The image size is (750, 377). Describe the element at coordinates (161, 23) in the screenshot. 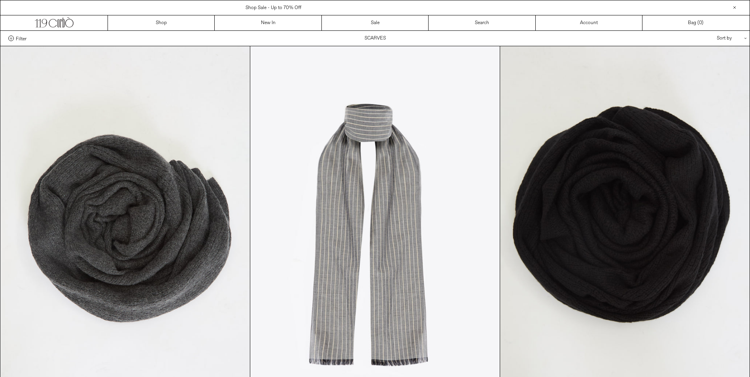

I see `a: Shop` at that location.